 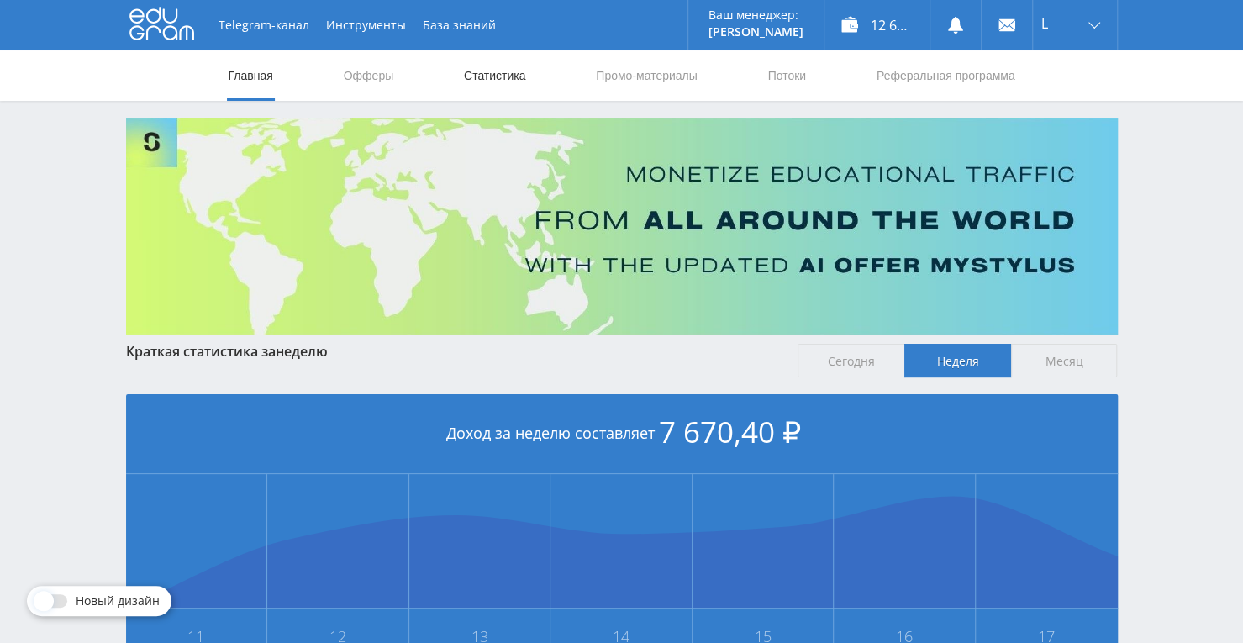 What do you see at coordinates (1045, 24) in the screenshot?
I see `span: L` at bounding box center [1045, 24].